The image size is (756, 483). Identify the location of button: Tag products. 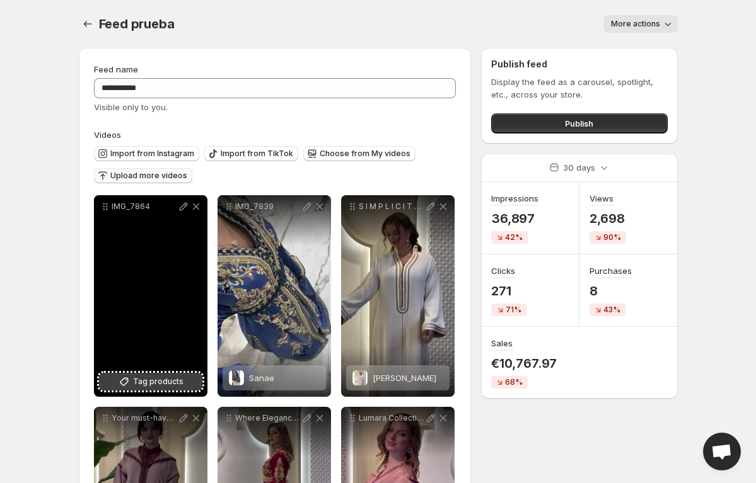
(151, 382).